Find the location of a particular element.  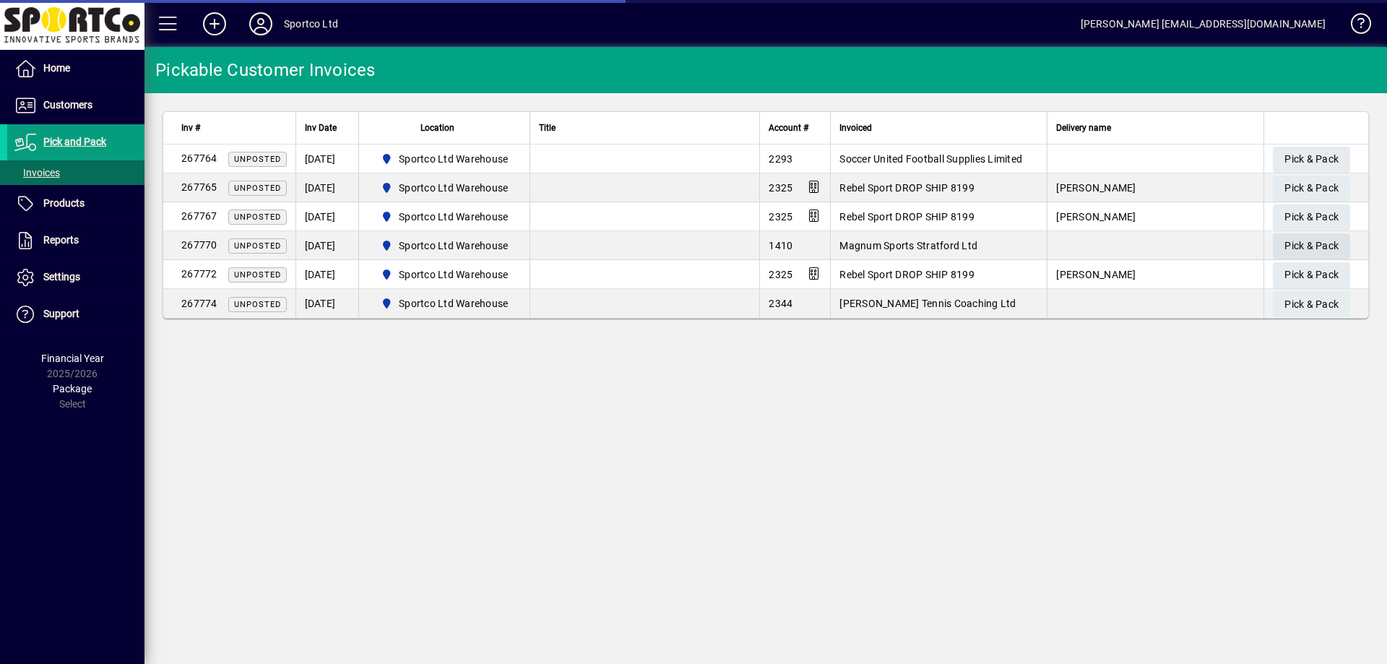

button: Add is located at coordinates (215, 24).